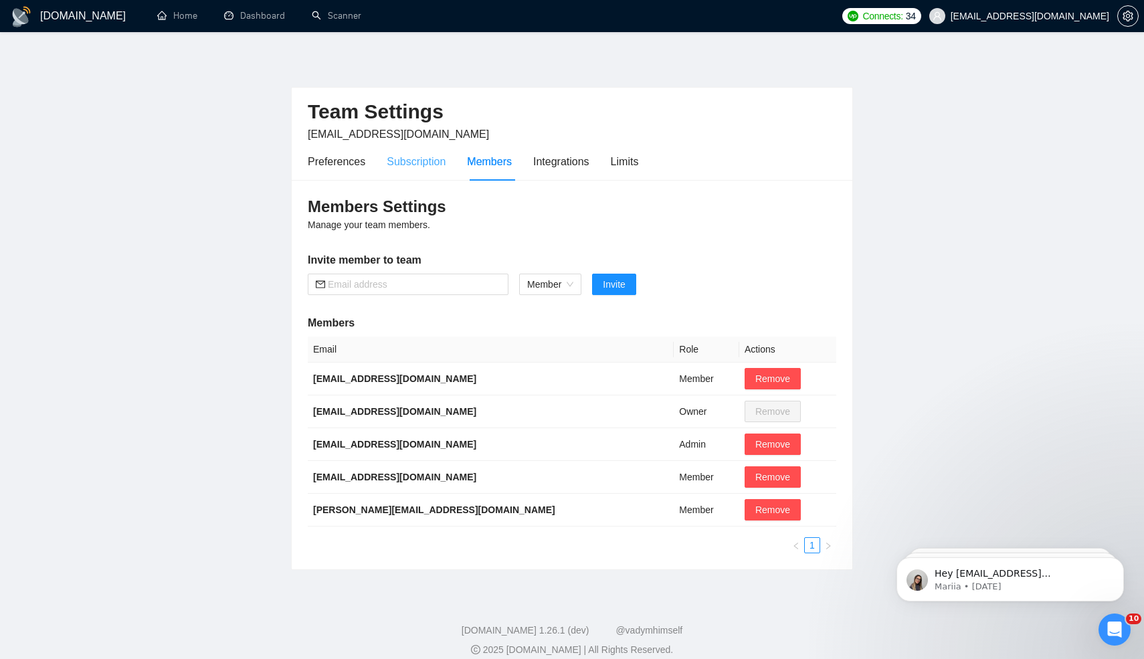 The image size is (1144, 659). What do you see at coordinates (134, 242) in the screenshot?
I see `div: AI Assistant from GigRadar 📡 says…` at bounding box center [134, 242].